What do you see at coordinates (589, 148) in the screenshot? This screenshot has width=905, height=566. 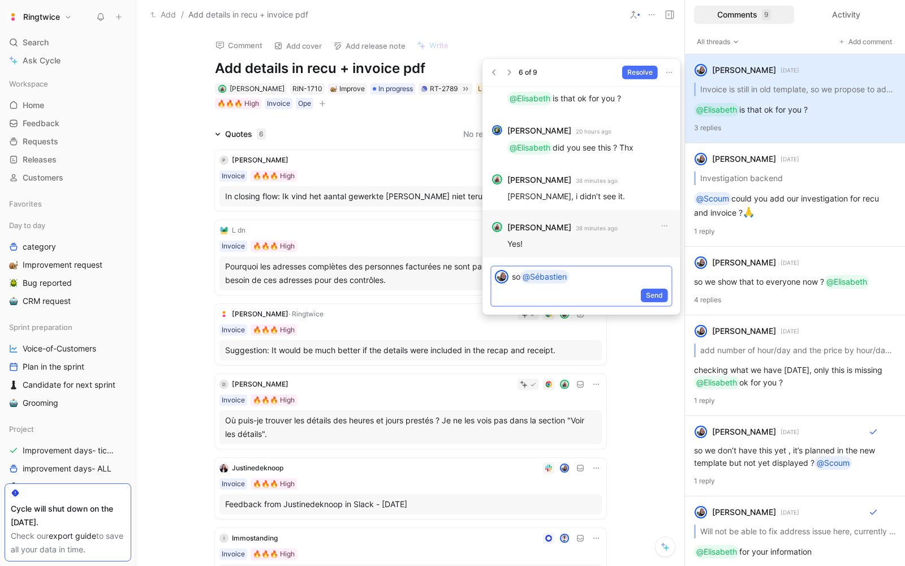 I see `p: did you see this ? Thx` at bounding box center [589, 148].